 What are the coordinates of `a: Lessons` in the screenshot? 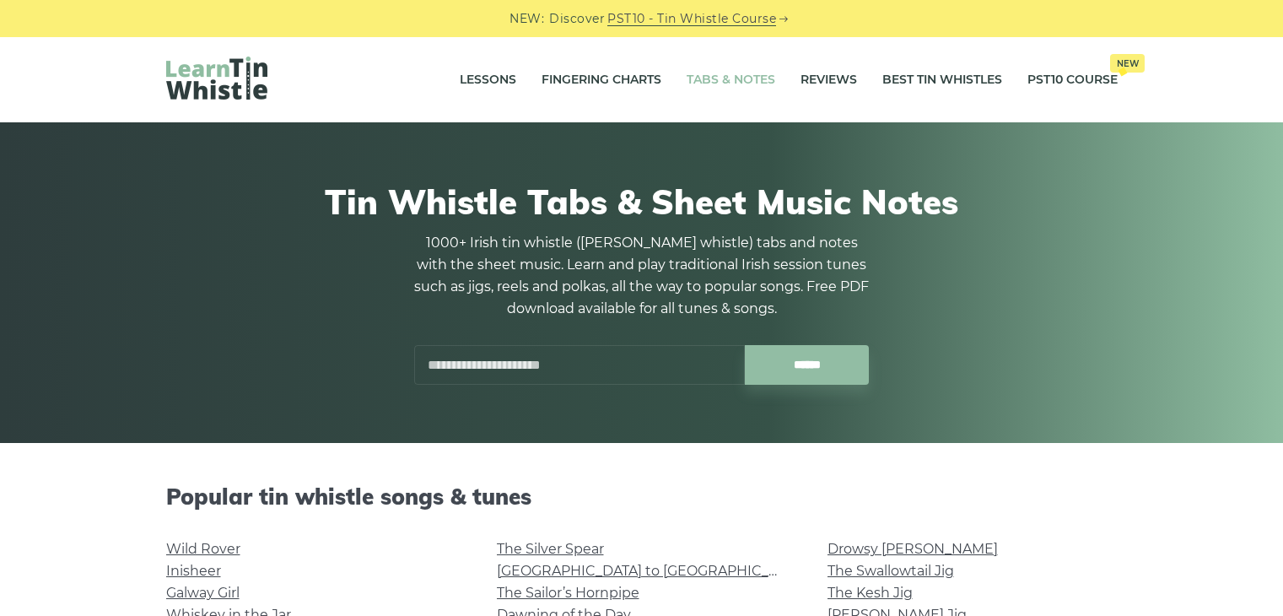 It's located at (487, 80).